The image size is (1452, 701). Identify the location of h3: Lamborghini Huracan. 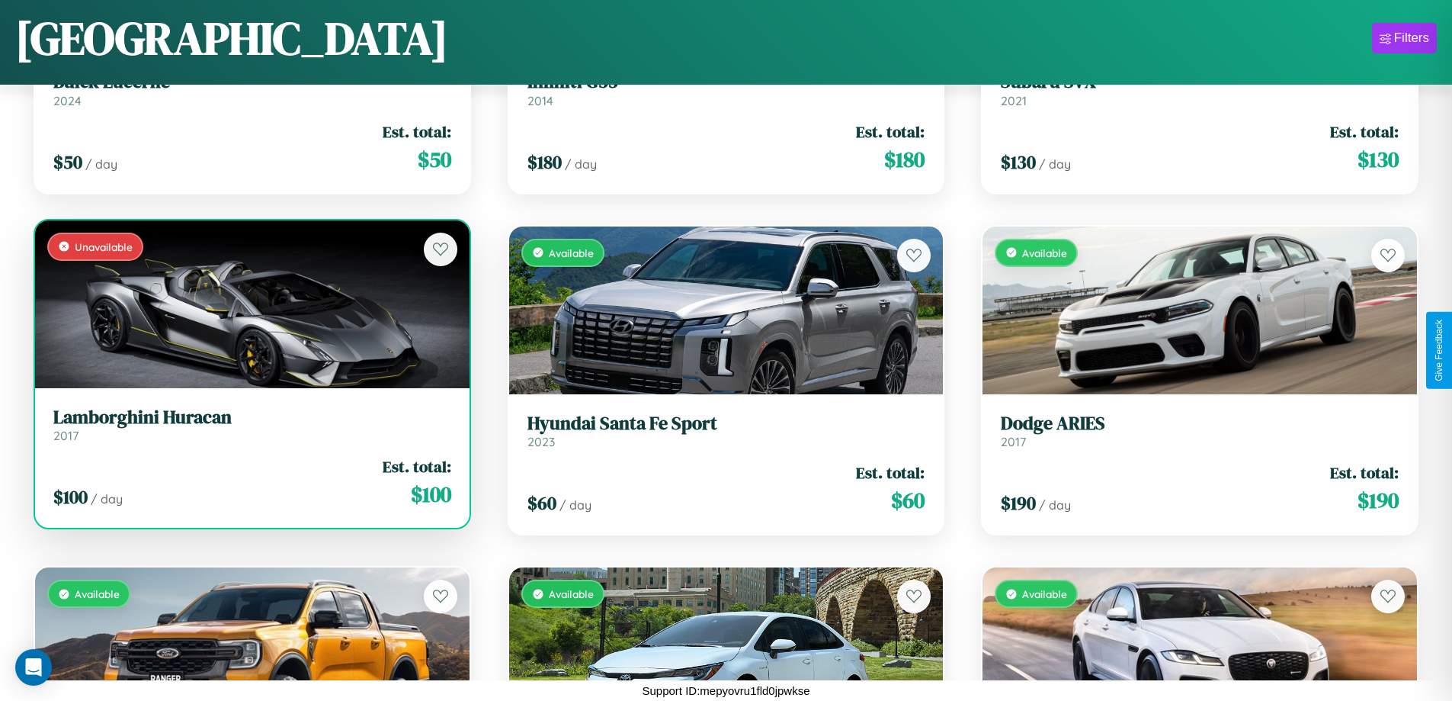
(252, 417).